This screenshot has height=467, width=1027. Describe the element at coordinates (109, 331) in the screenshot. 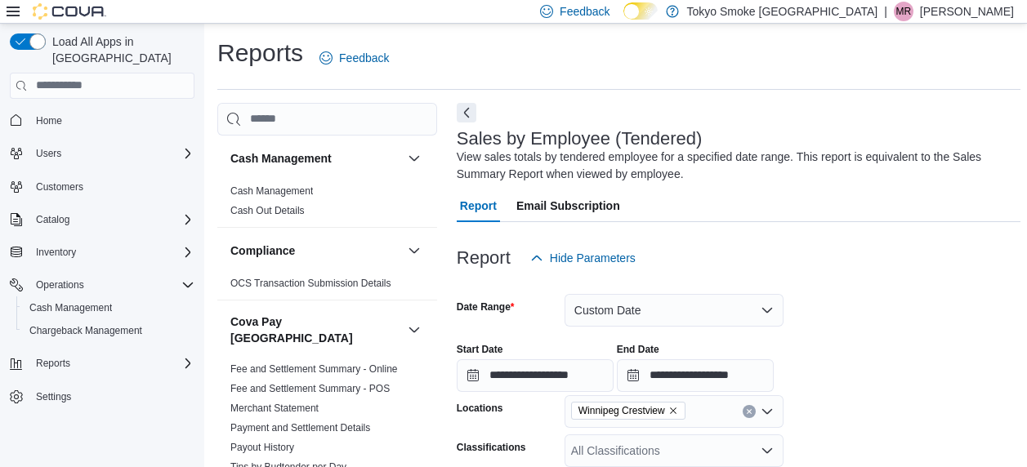

I see `button: Chargeback Management` at that location.